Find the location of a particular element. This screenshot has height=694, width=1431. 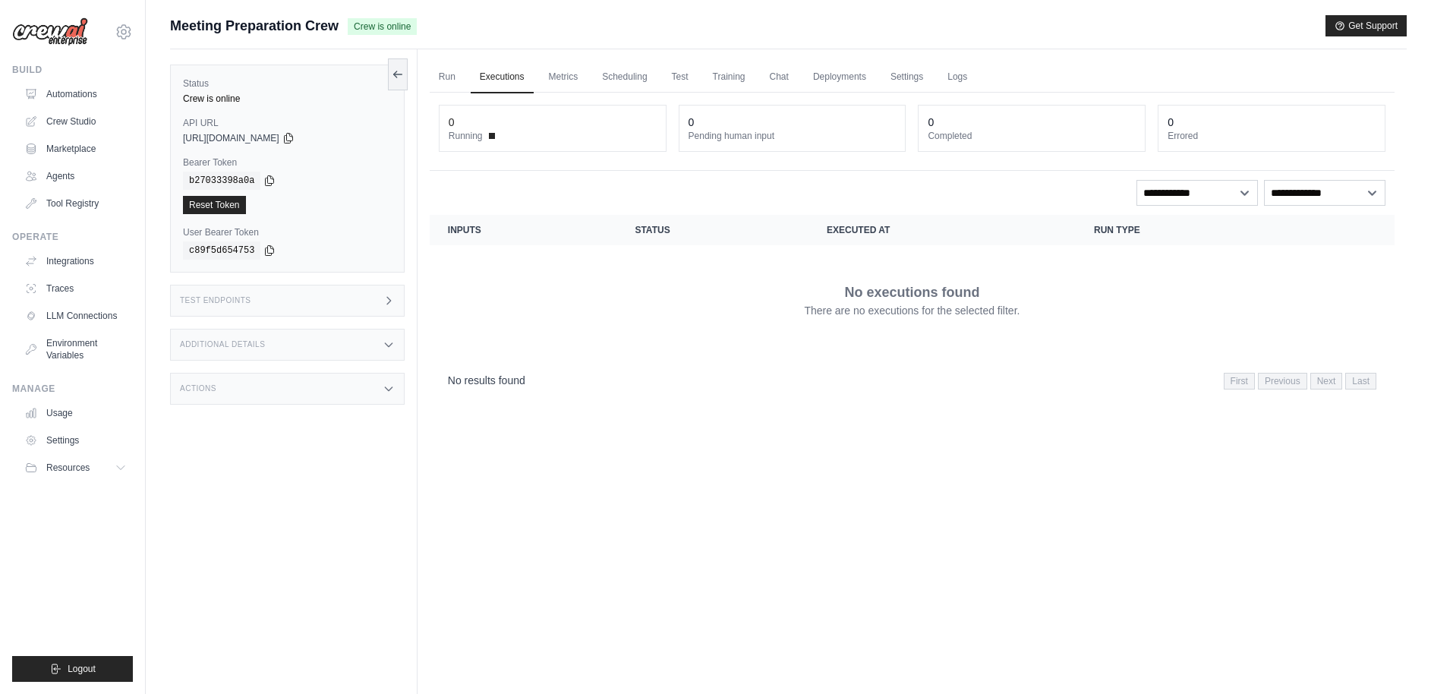

a: Deployments is located at coordinates (840, 77).